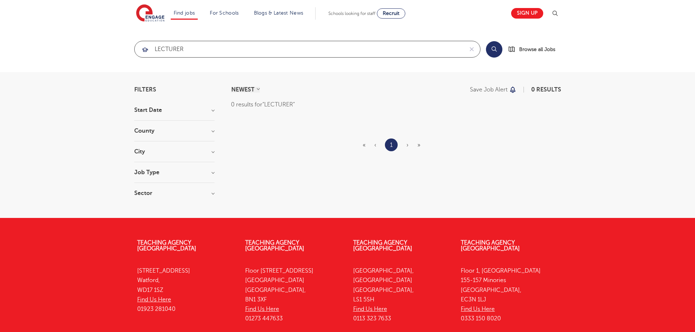 This screenshot has width=695, height=332. What do you see at coordinates (150, 13) in the screenshot?
I see `img: Engage Education` at bounding box center [150, 13].